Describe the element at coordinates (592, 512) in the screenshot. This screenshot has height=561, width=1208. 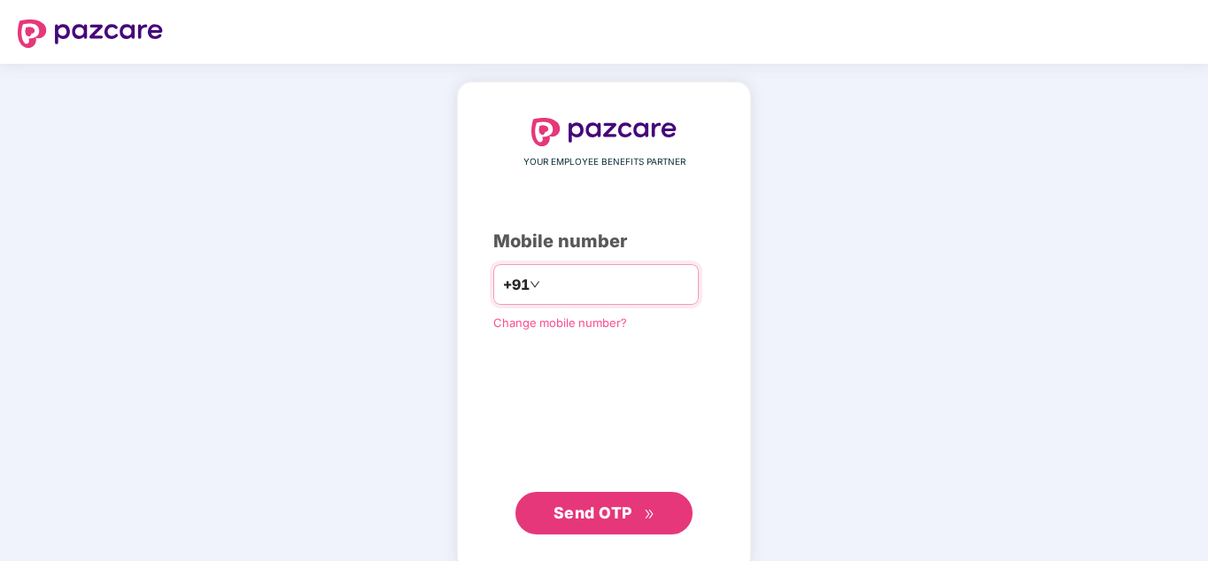
I see `span: Send OTP` at that location.